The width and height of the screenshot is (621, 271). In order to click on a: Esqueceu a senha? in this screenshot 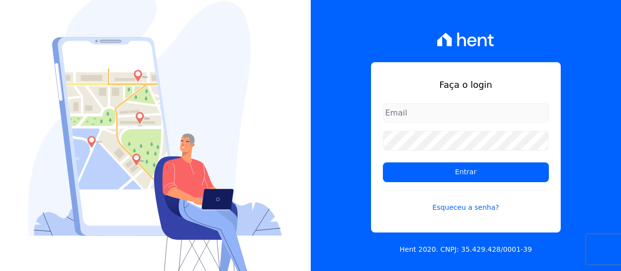, I will do `click(466, 201)`.